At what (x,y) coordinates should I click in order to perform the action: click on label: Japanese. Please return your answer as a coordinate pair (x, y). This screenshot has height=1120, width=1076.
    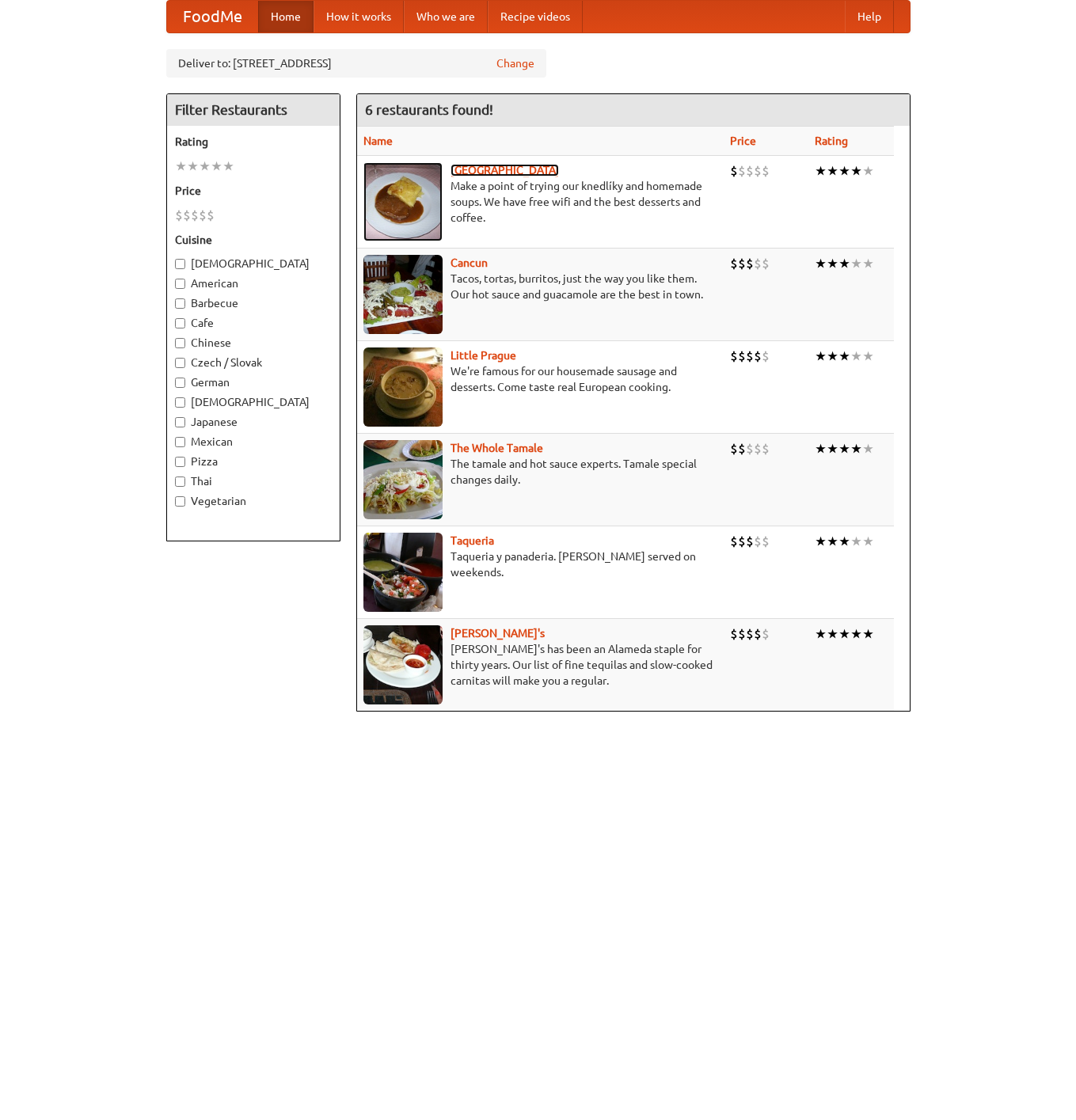
    Looking at the image, I should click on (253, 422).